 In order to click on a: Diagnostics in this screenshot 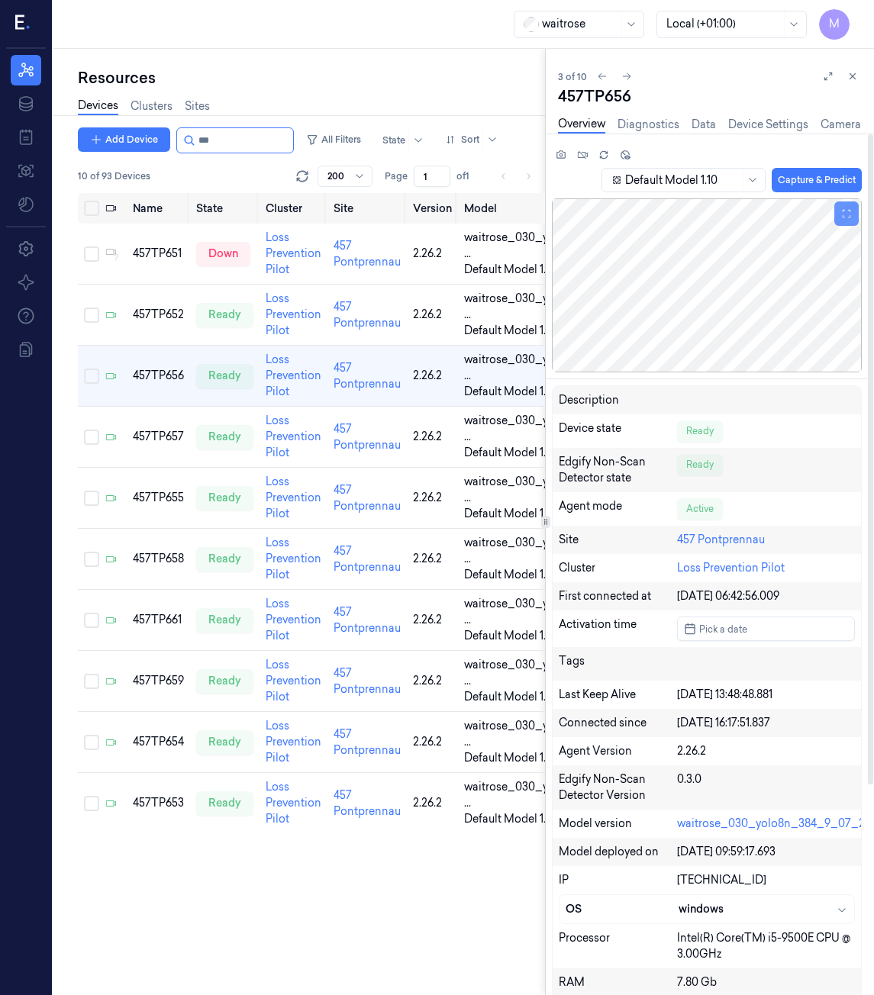, I will do `click(648, 124)`.